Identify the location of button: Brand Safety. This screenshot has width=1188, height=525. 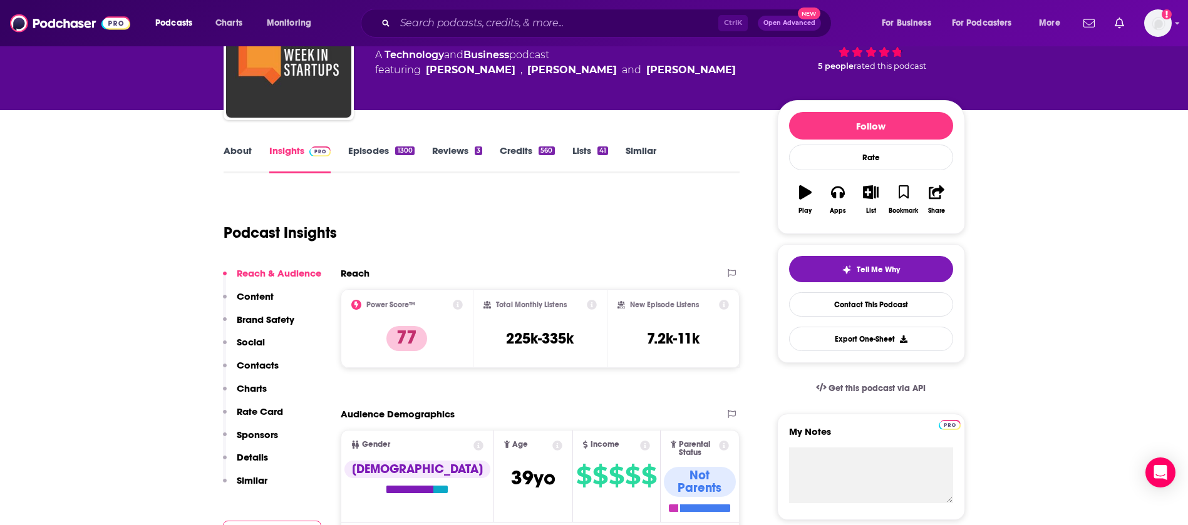
(259, 325).